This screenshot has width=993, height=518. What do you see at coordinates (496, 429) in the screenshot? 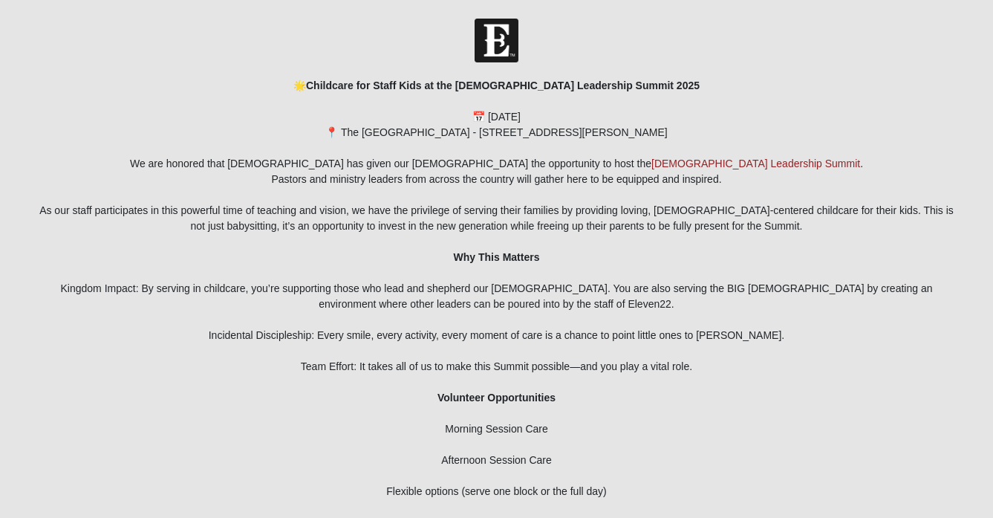
I see `div: Morning Session Care` at bounding box center [496, 429].